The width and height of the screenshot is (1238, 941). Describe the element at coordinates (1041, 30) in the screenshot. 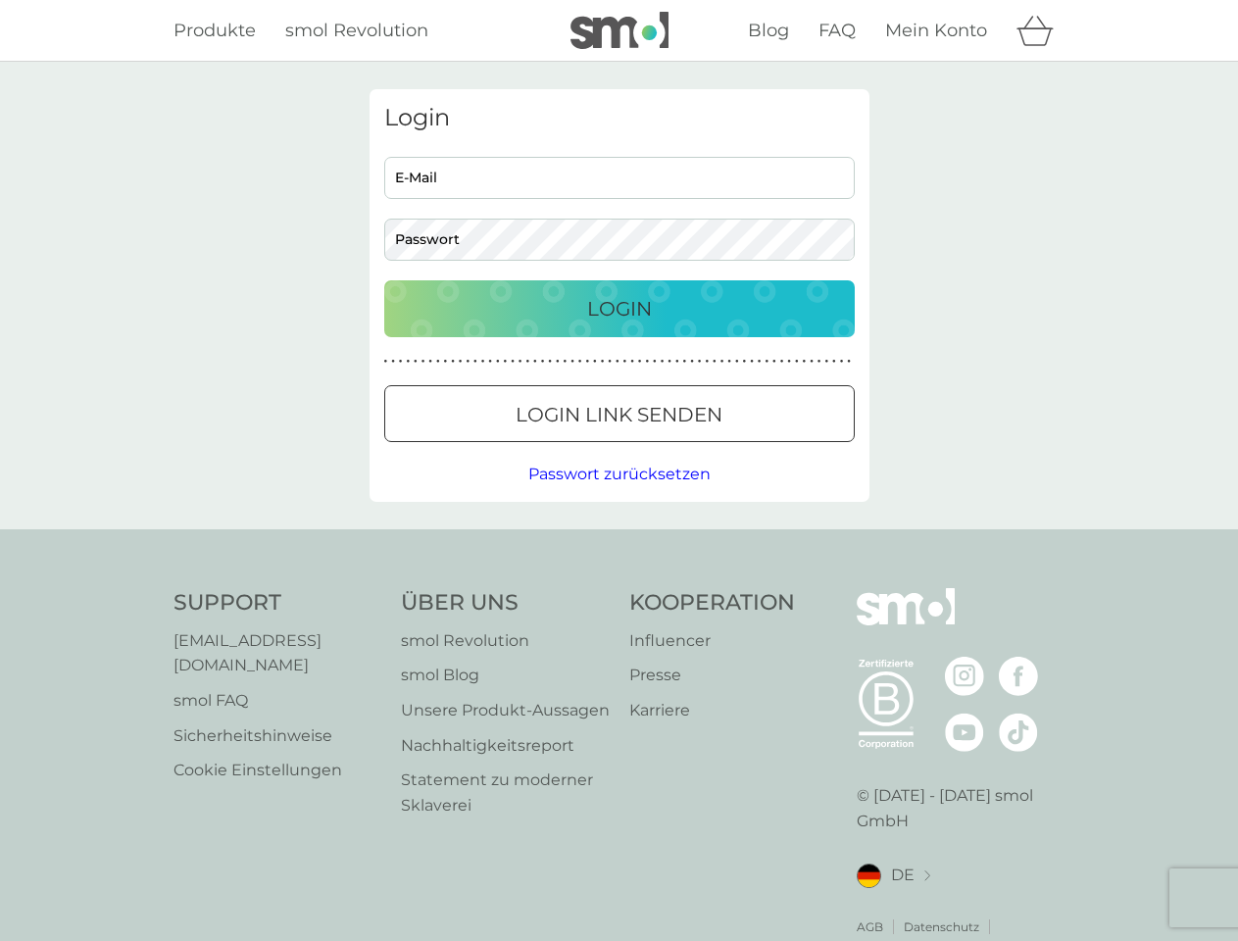

I see `div: Warenkorb` at that location.